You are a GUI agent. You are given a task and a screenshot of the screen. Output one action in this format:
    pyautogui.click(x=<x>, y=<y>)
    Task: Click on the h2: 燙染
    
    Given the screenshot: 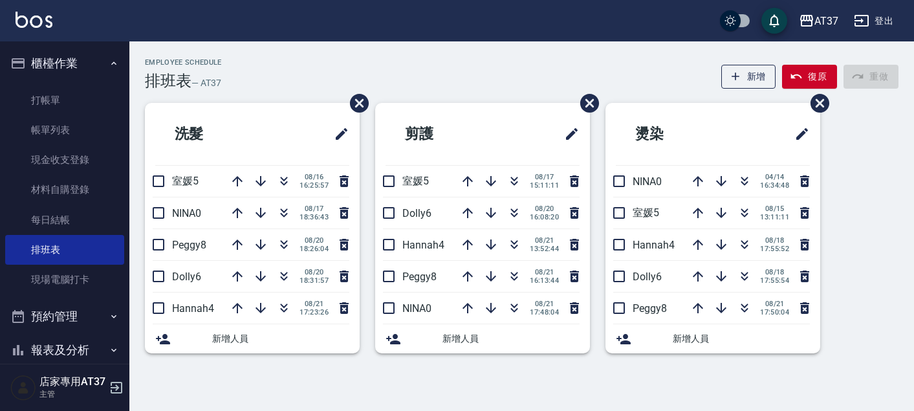 What is the action you would take?
    pyautogui.click(x=675, y=134)
    